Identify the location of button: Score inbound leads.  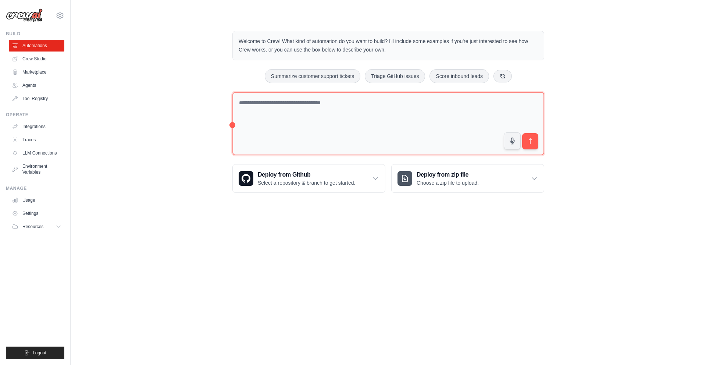
(459, 76).